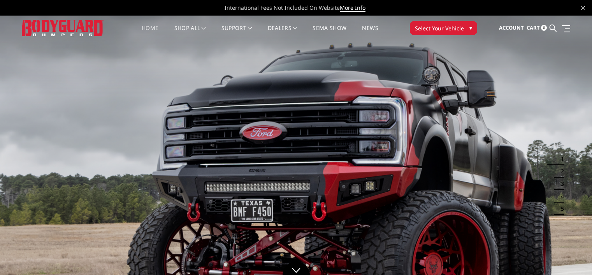 The image size is (592, 275). What do you see at coordinates (150, 33) in the screenshot?
I see `a: Home` at bounding box center [150, 33].